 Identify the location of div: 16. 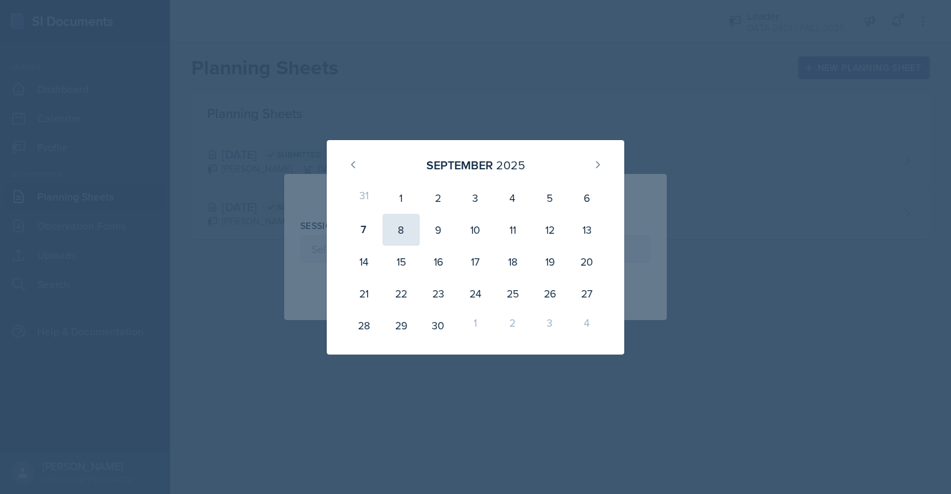
(439, 262).